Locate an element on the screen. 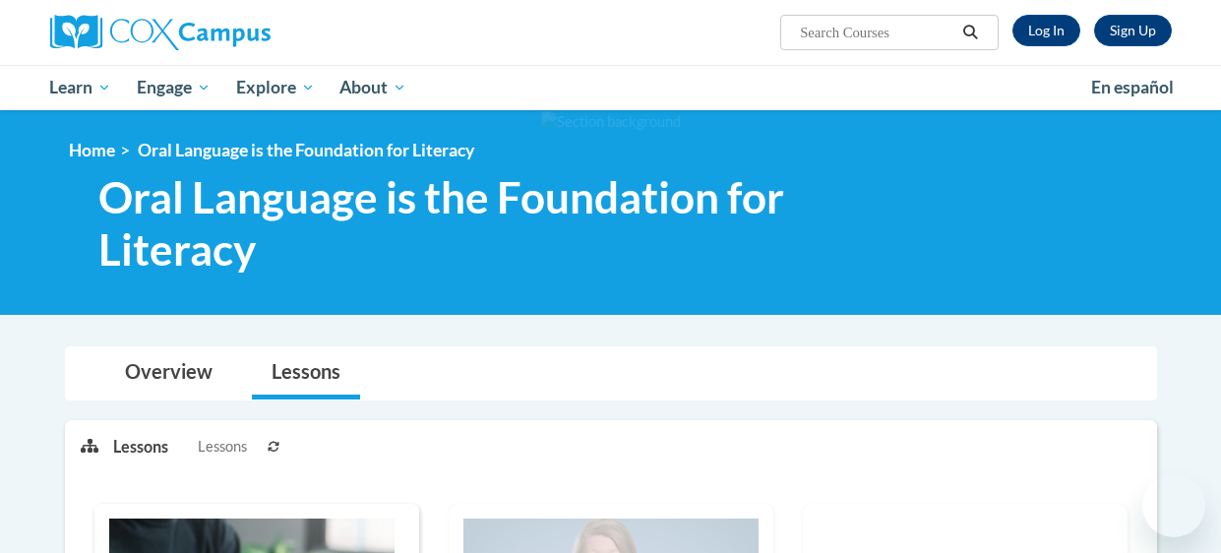 This screenshot has height=553, width=1221. a: En español is located at coordinates (1132, 88).